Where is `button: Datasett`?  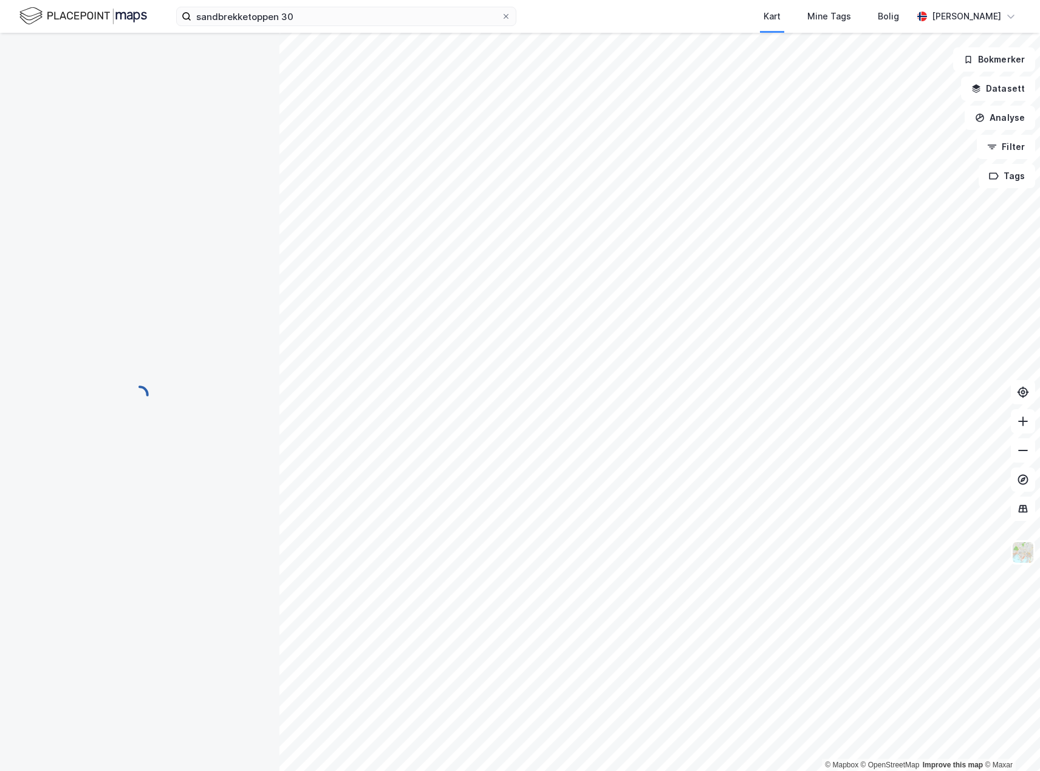 button: Datasett is located at coordinates (998, 89).